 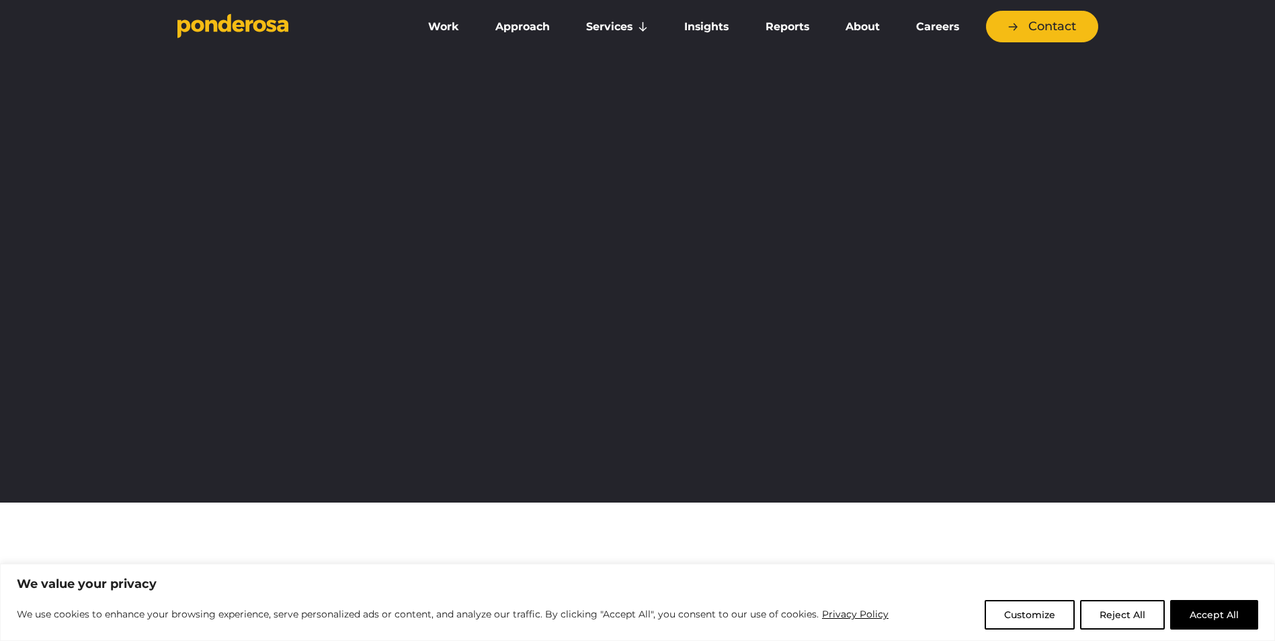 What do you see at coordinates (1030, 615) in the screenshot?
I see `button: Customize` at bounding box center [1030, 615].